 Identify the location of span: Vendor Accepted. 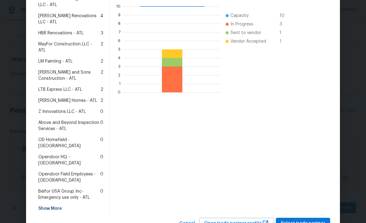
(248, 41).